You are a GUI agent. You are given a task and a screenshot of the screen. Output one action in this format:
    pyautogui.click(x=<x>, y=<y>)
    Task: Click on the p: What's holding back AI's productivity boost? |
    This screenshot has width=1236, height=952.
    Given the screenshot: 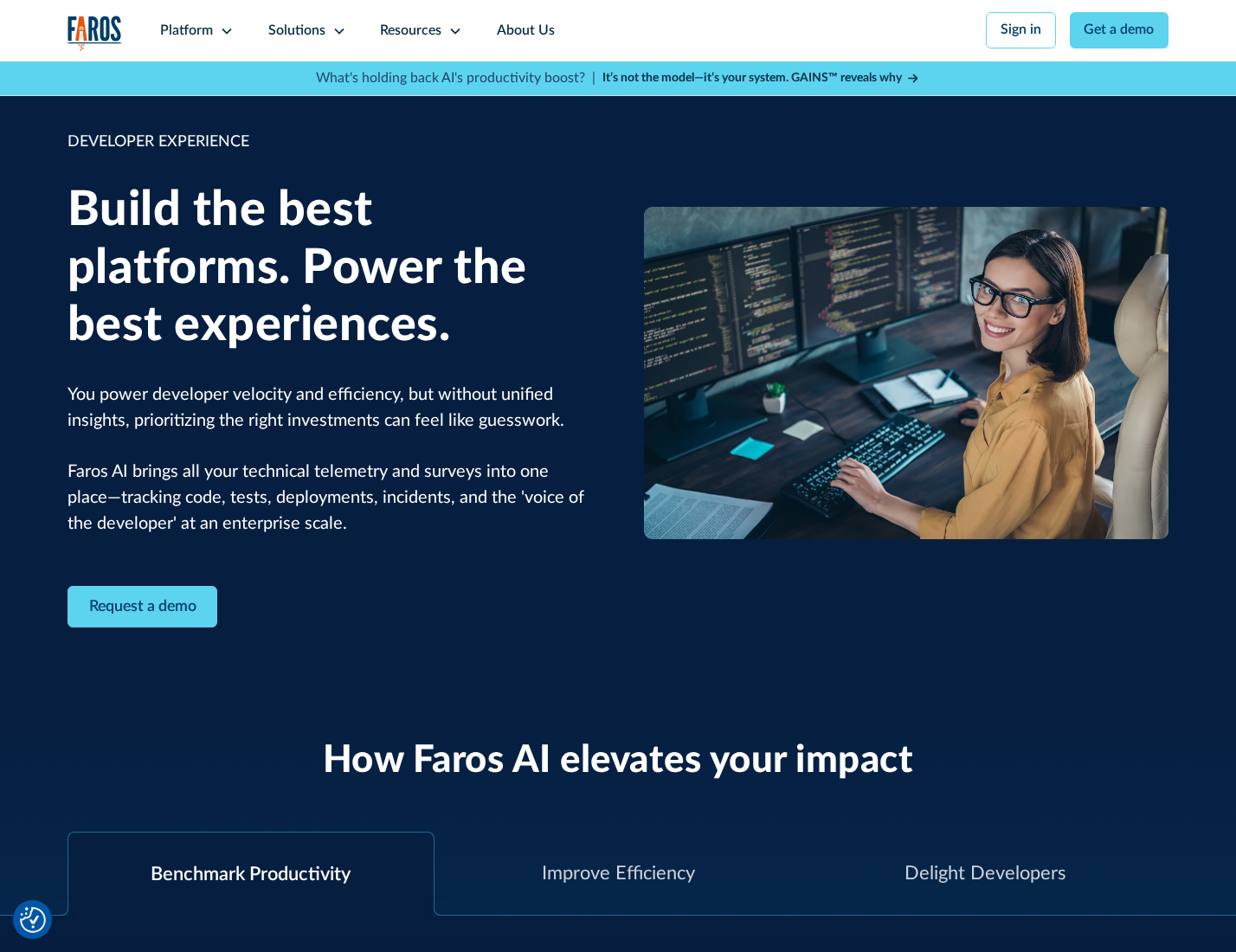 What is the action you would take?
    pyautogui.click(x=455, y=78)
    